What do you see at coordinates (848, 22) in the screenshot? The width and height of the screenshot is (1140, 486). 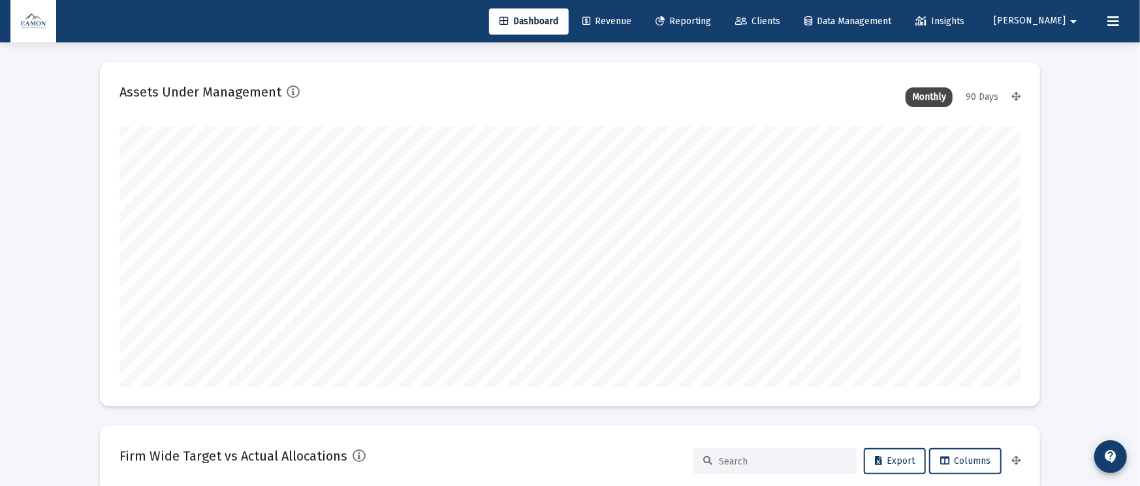 I see `a: Data Management` at bounding box center [848, 22].